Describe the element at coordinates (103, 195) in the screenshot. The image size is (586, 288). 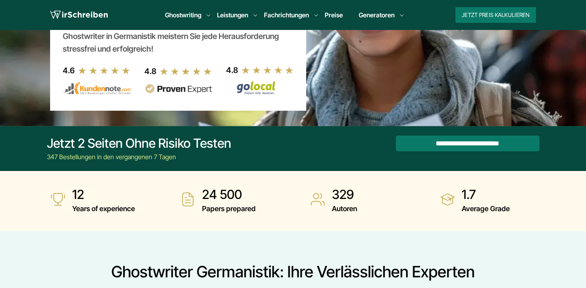
I see `strong: 12` at that location.